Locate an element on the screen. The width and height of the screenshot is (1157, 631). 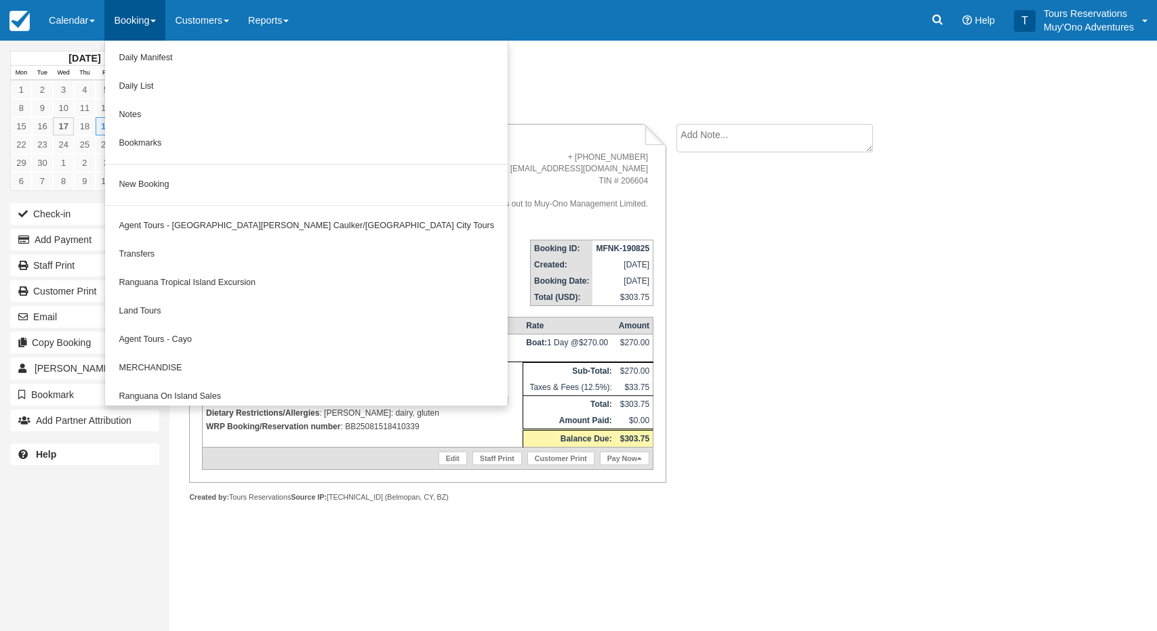
a: Bookmarks is located at coordinates (306, 144).